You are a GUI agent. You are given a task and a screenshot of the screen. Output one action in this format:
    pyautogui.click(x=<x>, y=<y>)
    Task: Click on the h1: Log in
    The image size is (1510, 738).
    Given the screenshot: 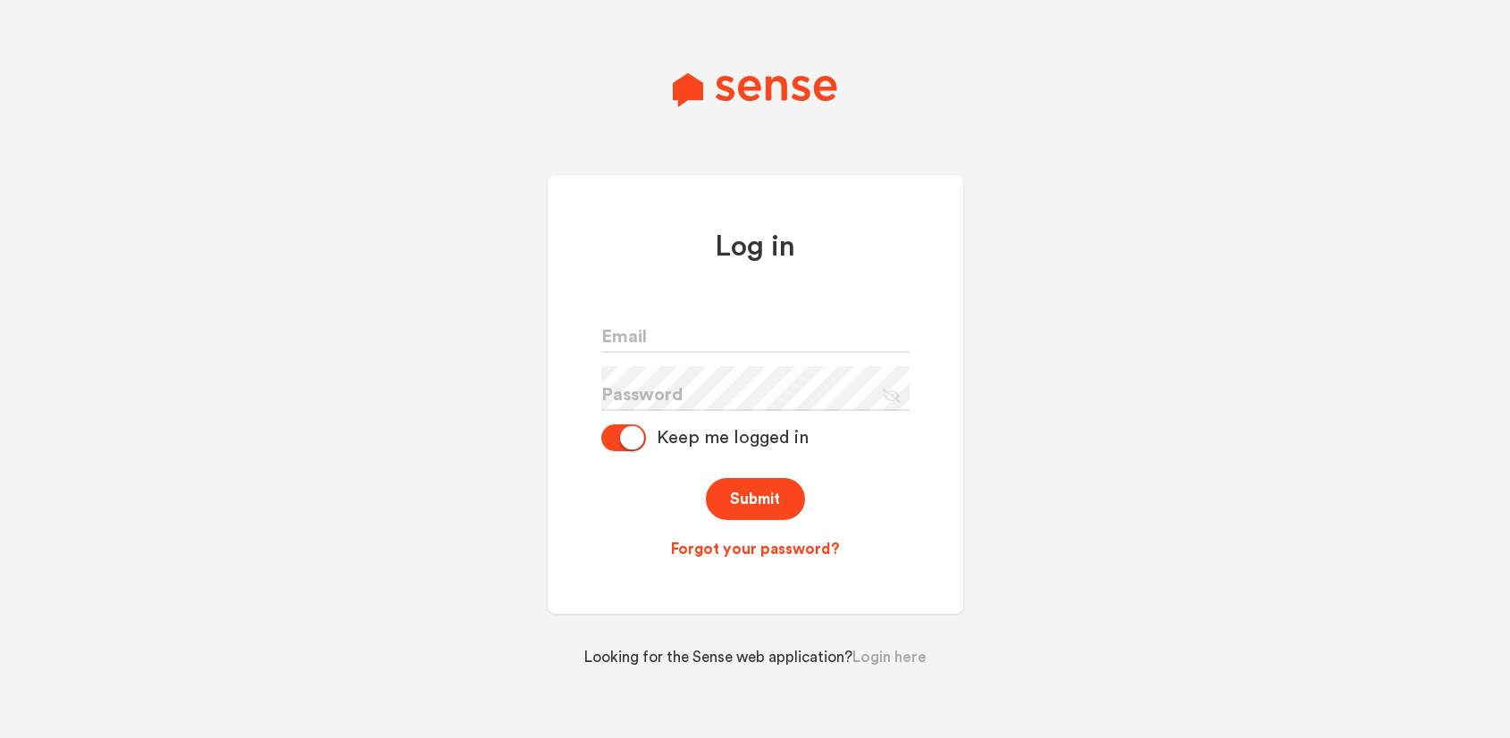 What is the action you would take?
    pyautogui.click(x=755, y=247)
    